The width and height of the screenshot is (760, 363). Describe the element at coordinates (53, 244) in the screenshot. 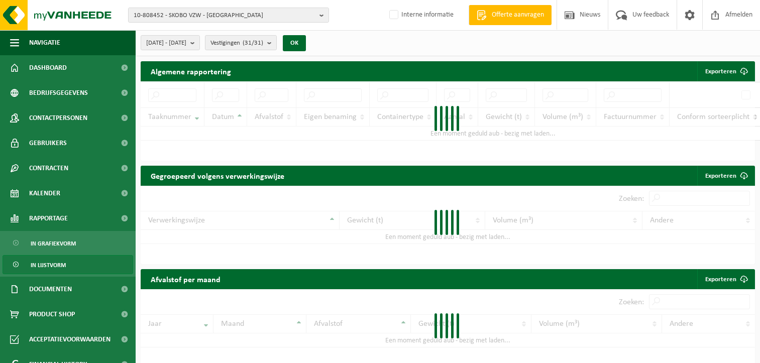

I see `span: In grafiekvorm` at that location.